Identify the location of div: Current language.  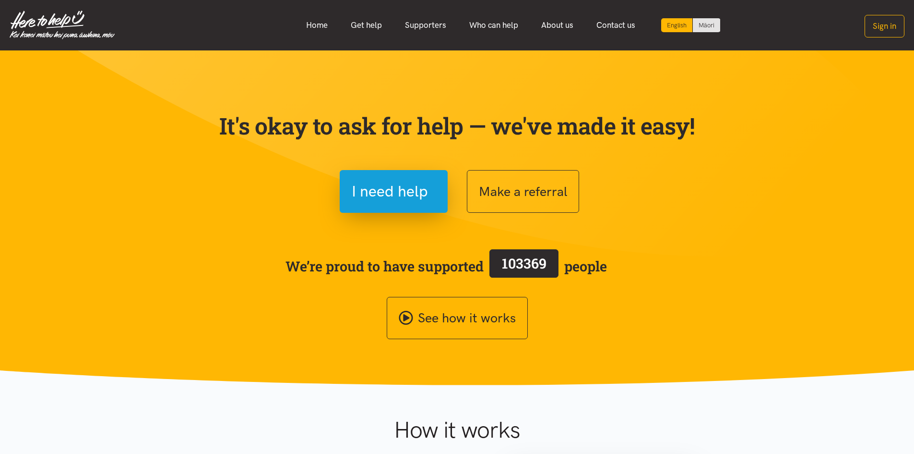
(677, 25).